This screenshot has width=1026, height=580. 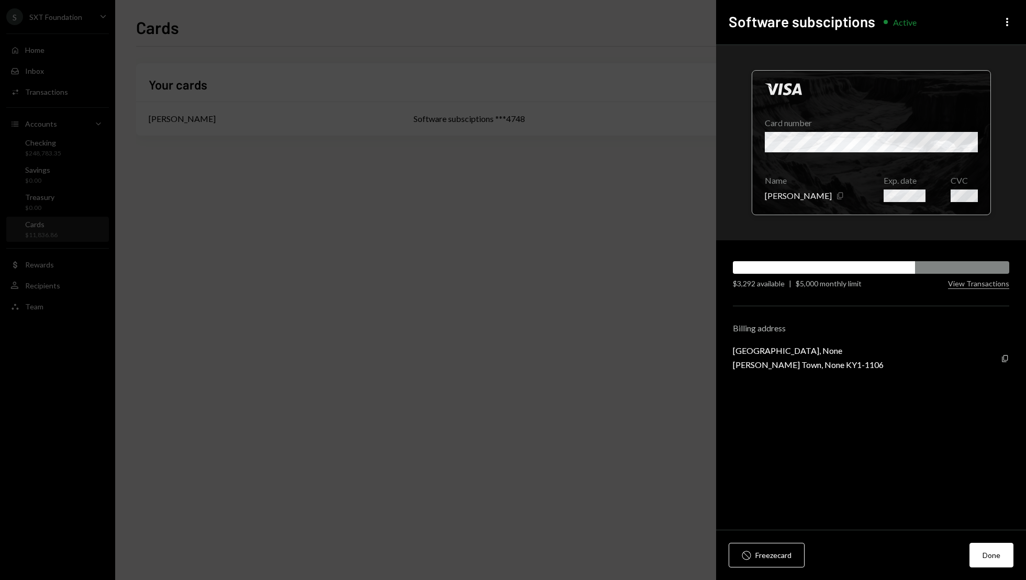 What do you see at coordinates (871, 328) in the screenshot?
I see `div: Billing address` at bounding box center [871, 328].